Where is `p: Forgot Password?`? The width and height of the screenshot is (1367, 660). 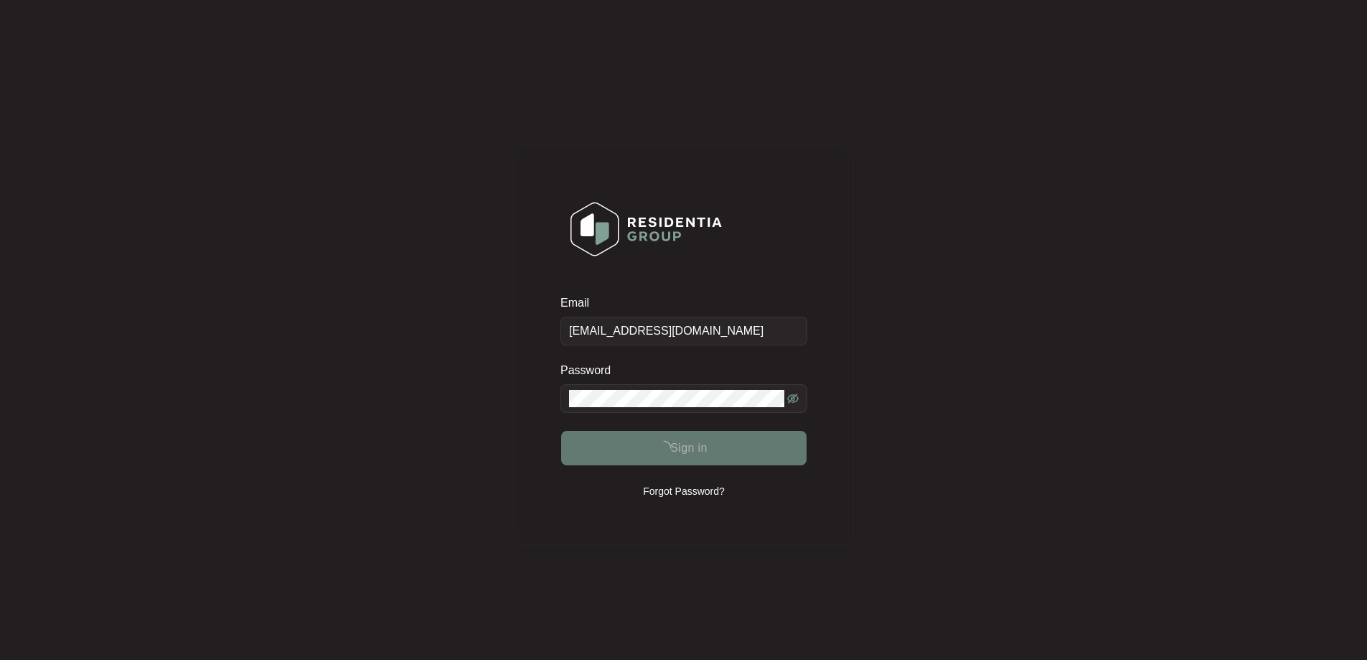 p: Forgot Password? is located at coordinates (684, 491).